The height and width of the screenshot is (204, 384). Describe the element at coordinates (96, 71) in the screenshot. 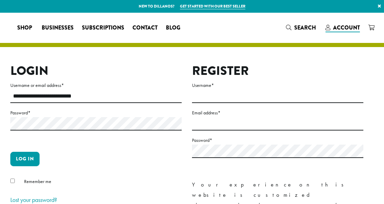

I see `h2: Login` at that location.